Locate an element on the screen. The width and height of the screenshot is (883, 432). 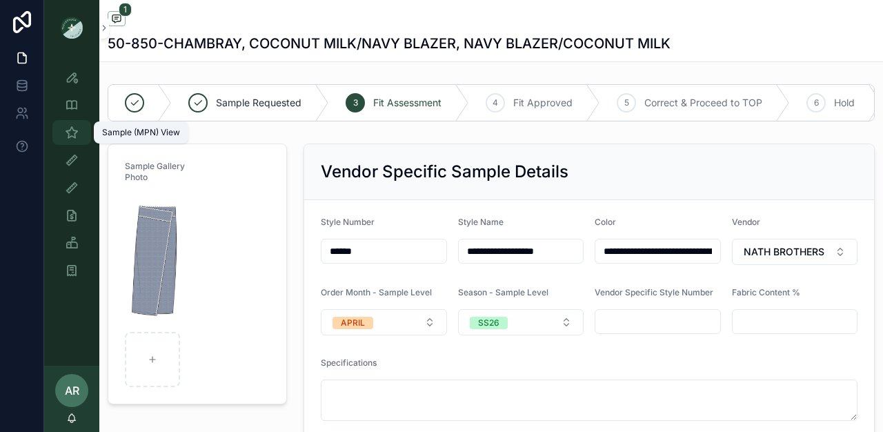
span: Order Month - Sample Level is located at coordinates (376, 292).